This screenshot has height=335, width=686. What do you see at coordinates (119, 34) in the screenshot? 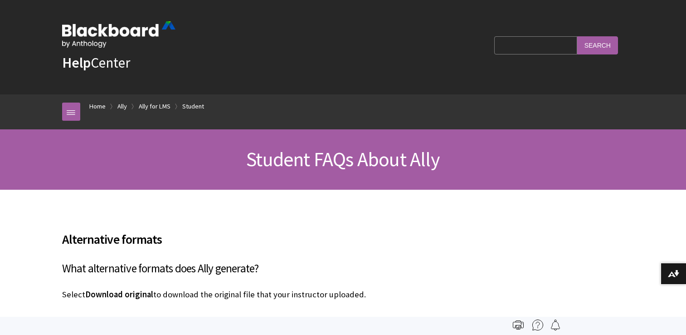
I see `img: Blackboard by Anthology` at bounding box center [119, 34].